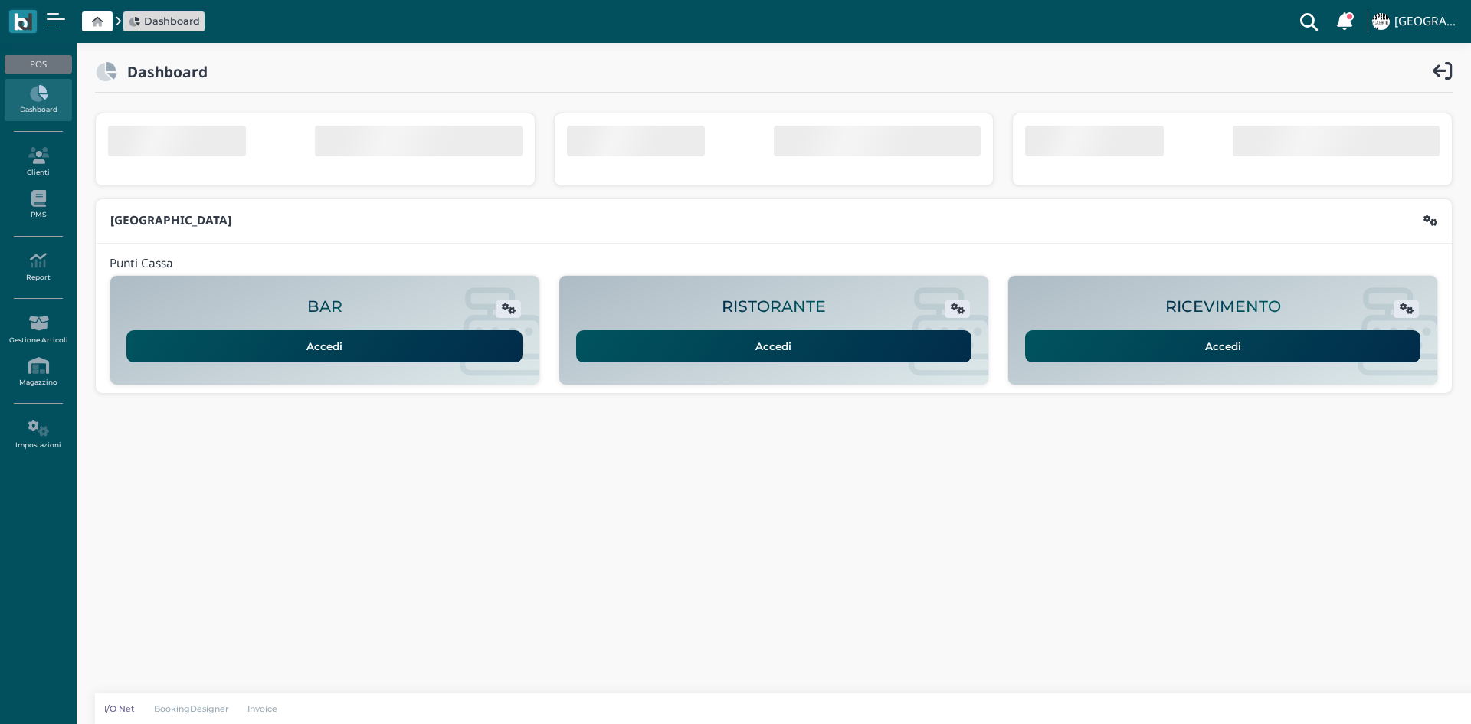 Image resolution: width=1471 pixels, height=724 pixels. I want to click on a: Clienti, so click(38, 162).